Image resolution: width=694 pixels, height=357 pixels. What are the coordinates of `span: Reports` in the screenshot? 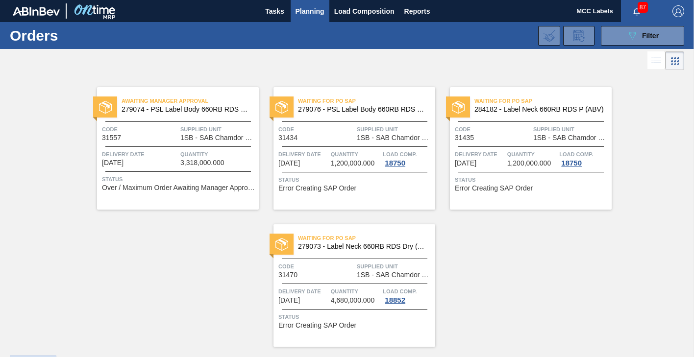 It's located at (417, 11).